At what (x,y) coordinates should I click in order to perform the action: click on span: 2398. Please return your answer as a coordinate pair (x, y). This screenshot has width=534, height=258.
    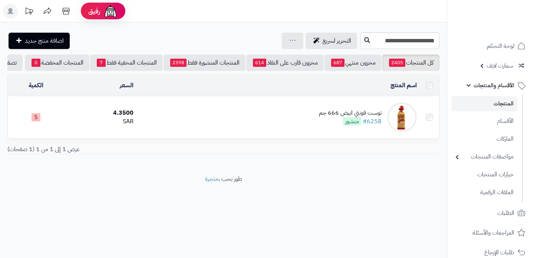
    Looking at the image, I should click on (178, 63).